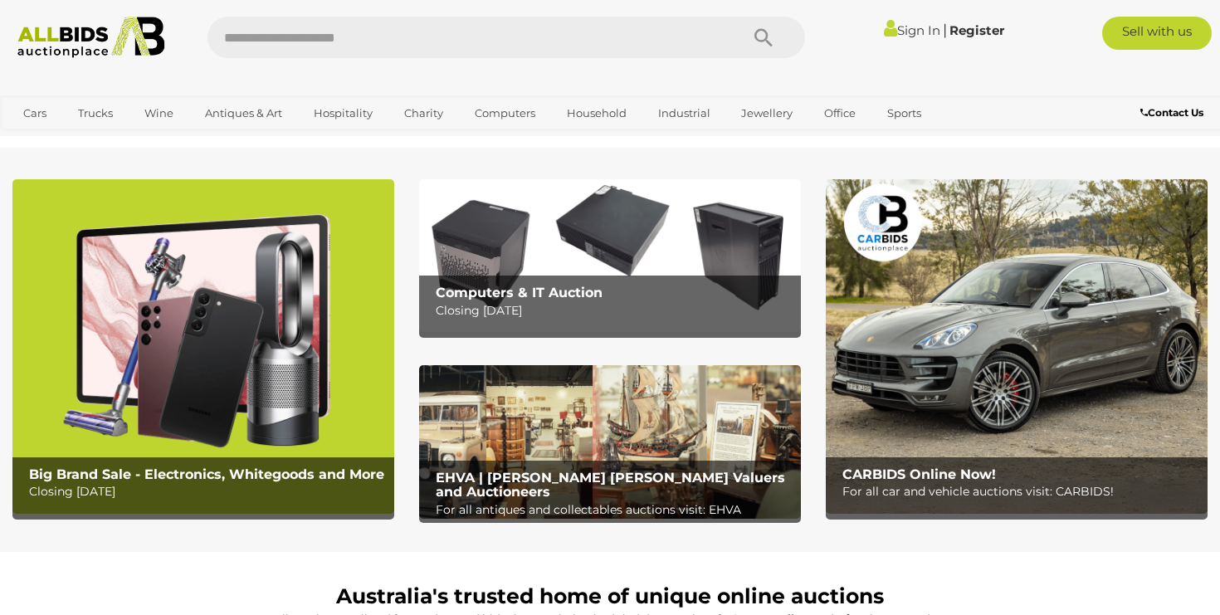 This screenshot has height=615, width=1220. What do you see at coordinates (840, 113) in the screenshot?
I see `a: Office` at bounding box center [840, 113].